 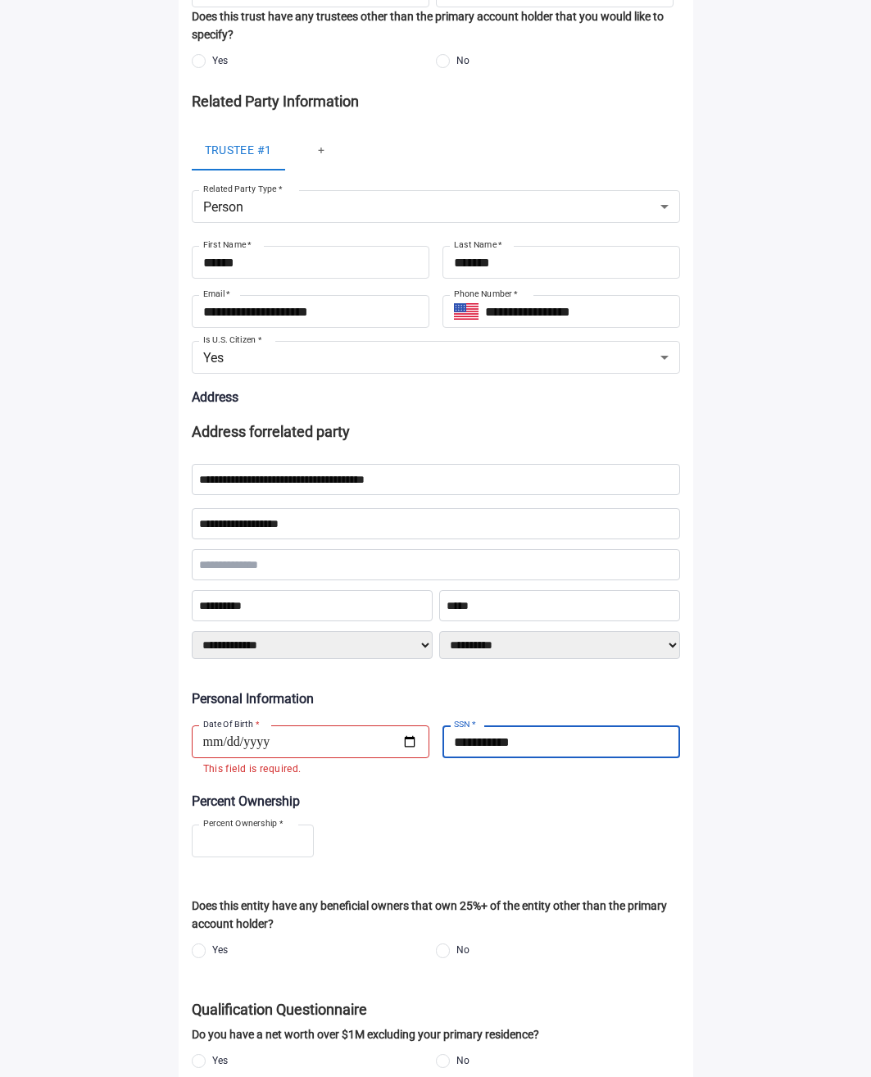 I want to click on span: Does this trust have any trustees other than the primary account holder that you would like to sp..., so click(x=436, y=25).